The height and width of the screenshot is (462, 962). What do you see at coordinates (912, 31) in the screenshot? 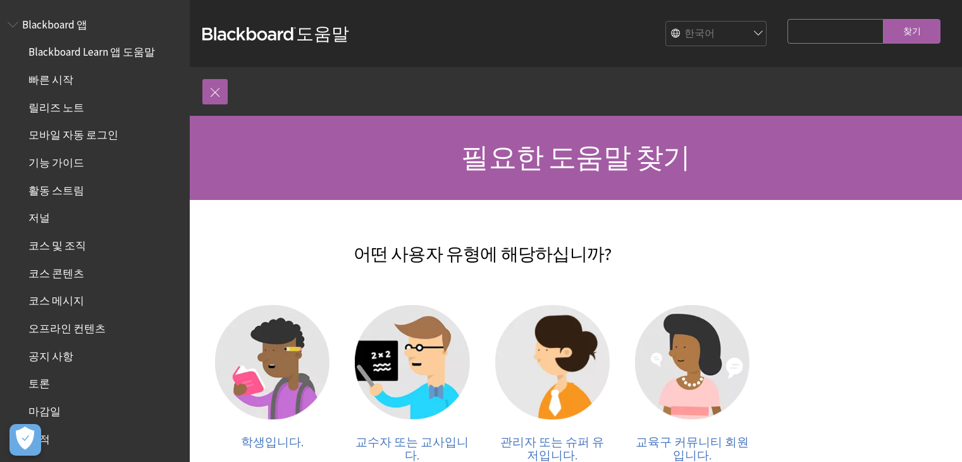
I see `input: 찾기` at bounding box center [912, 31].